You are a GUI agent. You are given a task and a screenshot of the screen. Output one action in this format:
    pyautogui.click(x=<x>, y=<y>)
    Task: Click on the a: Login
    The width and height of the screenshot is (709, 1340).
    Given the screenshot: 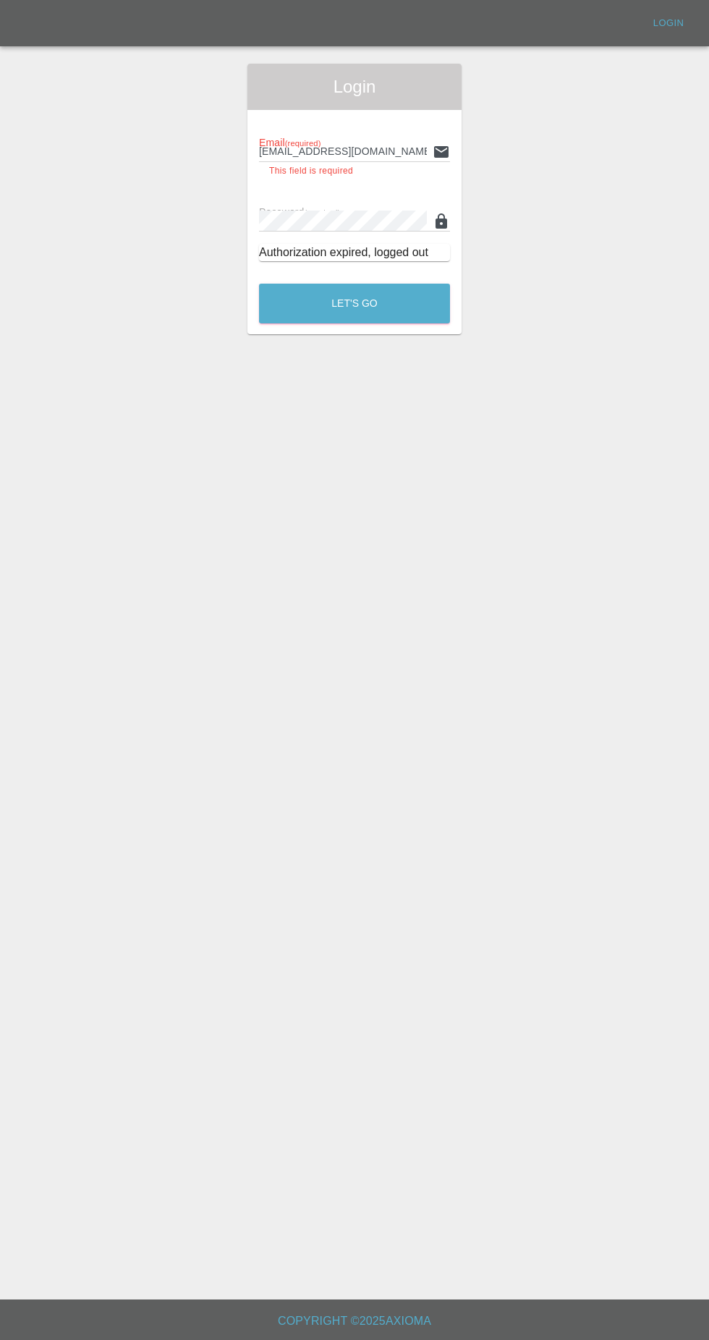 What is the action you would take?
    pyautogui.click(x=669, y=23)
    